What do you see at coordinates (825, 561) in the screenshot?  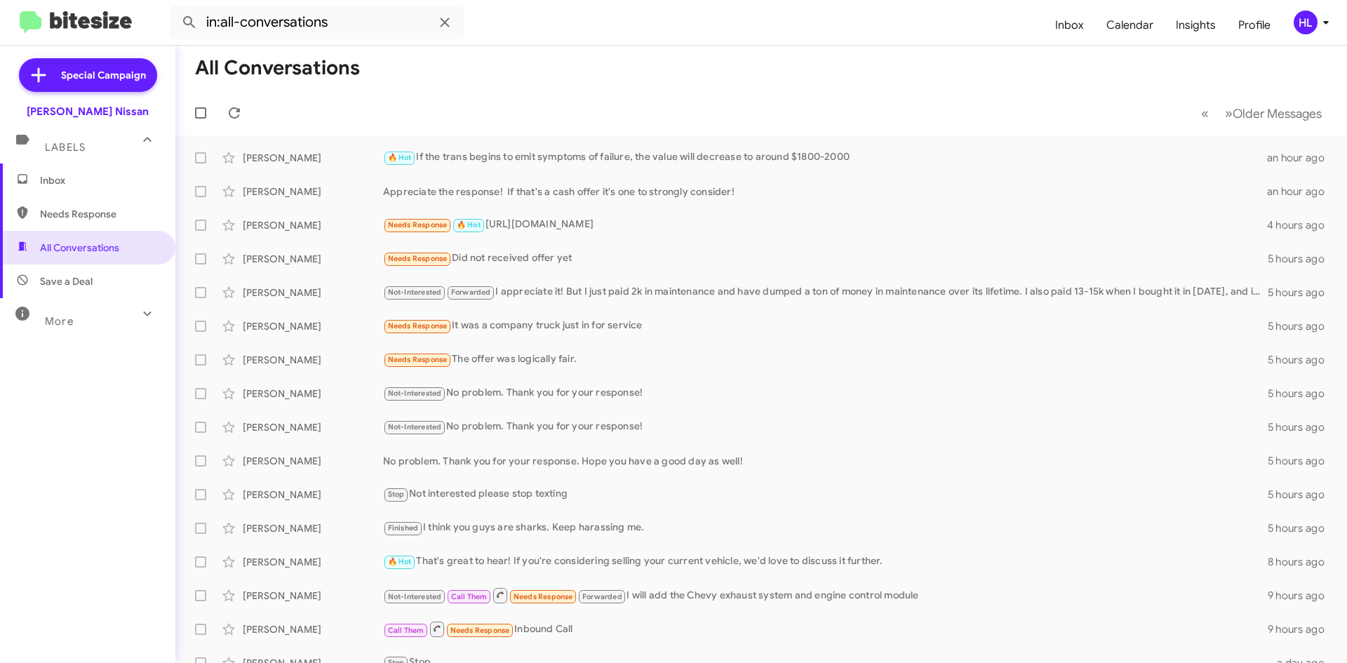 I see `div: That's great to hear! If you're considering selling your current vehicle, we'd love to discuss it...` at bounding box center [825, 561].